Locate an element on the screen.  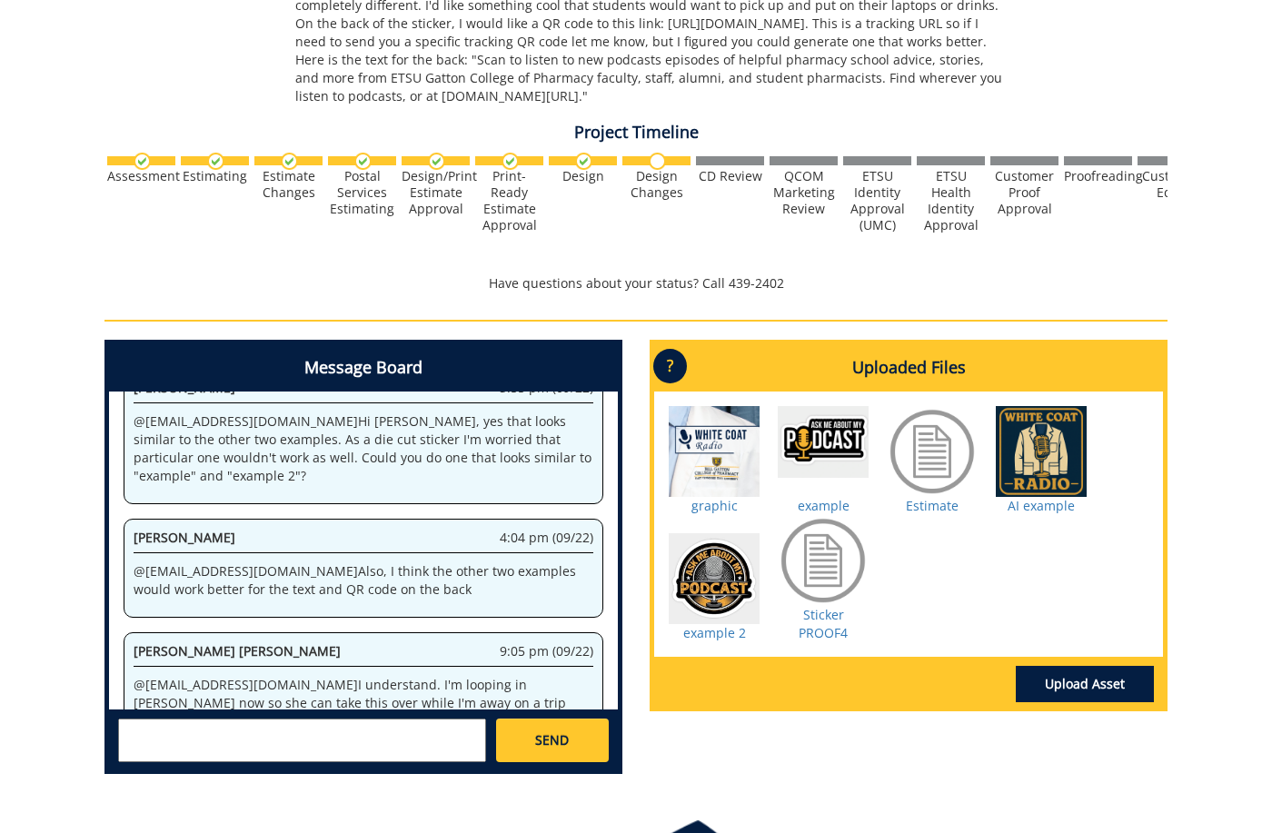
a: SEND is located at coordinates (553, 741).